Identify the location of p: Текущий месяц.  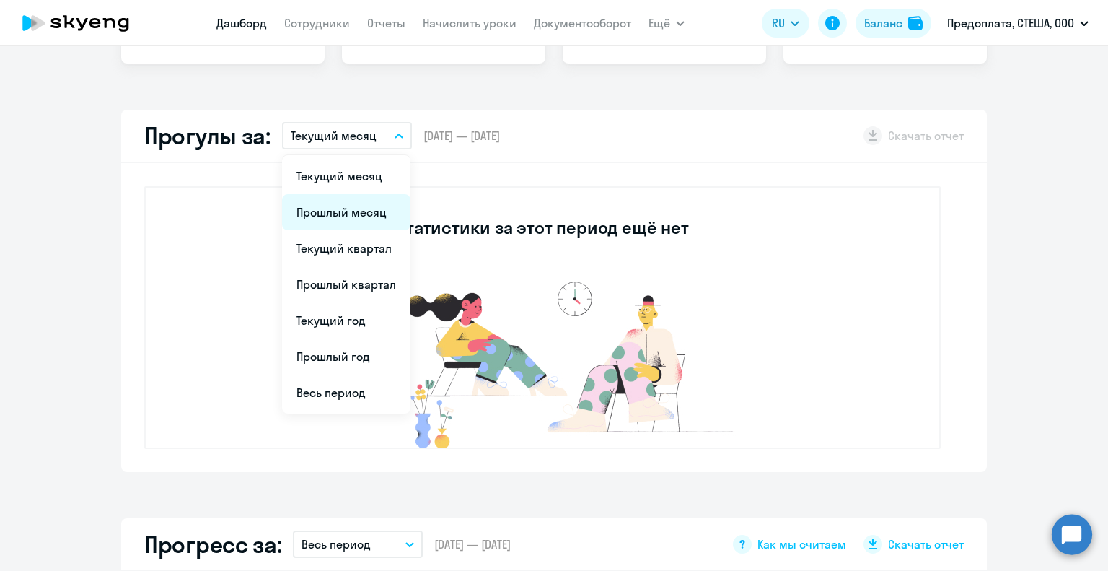
(333, 136).